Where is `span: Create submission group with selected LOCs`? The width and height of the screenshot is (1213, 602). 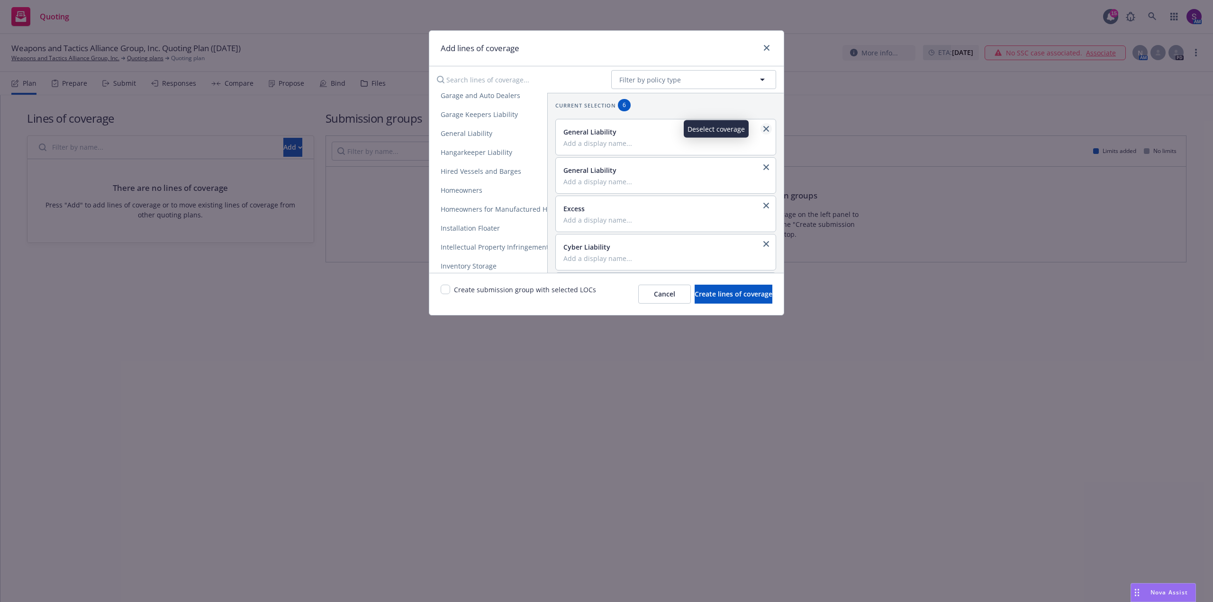 span: Create submission group with selected LOCs is located at coordinates (525, 294).